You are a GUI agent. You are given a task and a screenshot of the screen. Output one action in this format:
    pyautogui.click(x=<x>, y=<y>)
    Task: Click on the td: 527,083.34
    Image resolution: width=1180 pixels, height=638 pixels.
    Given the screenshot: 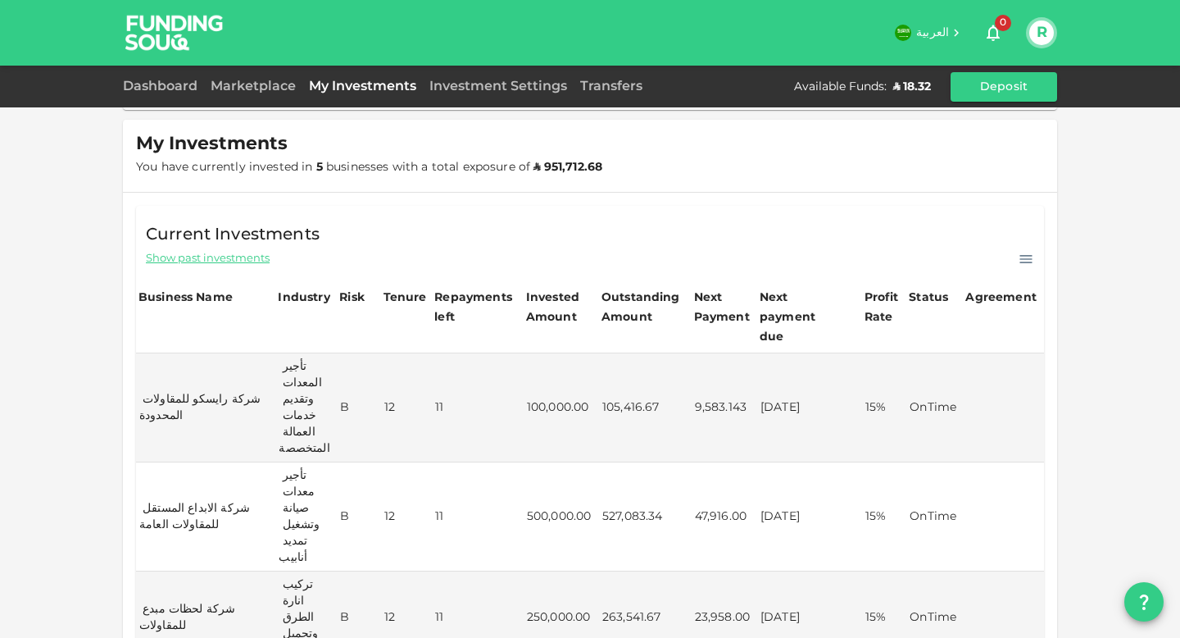 What is the action you would take?
    pyautogui.click(x=645, y=516)
    